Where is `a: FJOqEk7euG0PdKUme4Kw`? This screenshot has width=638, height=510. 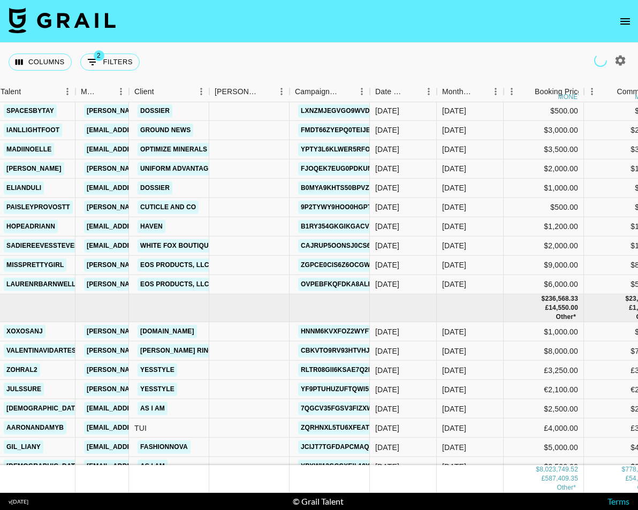 a: FJOqEk7euG0PdKUme4Kw is located at coordinates (346, 169).